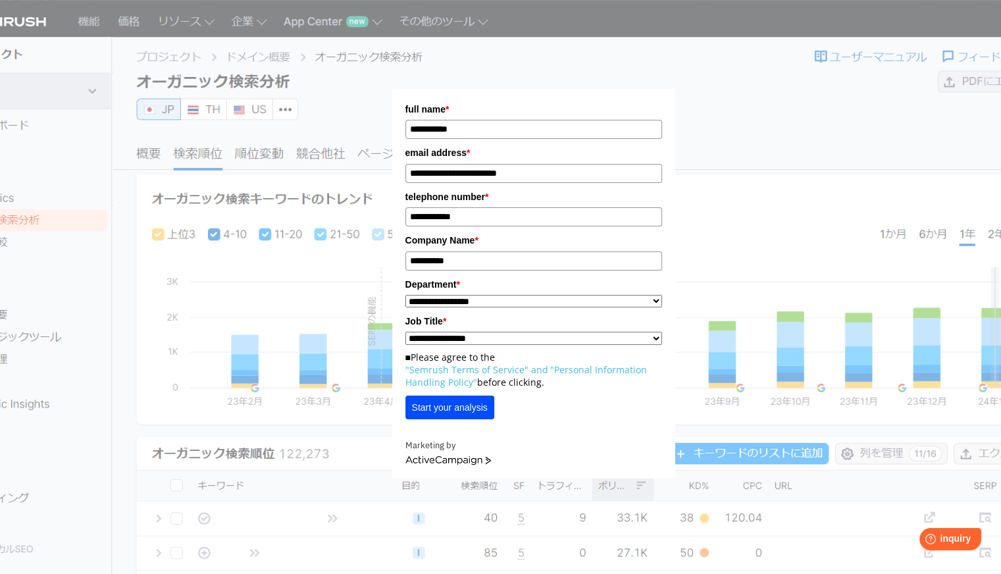 The width and height of the screenshot is (1001, 574). I want to click on font: "Personal Information Handling Policy", so click(526, 376).